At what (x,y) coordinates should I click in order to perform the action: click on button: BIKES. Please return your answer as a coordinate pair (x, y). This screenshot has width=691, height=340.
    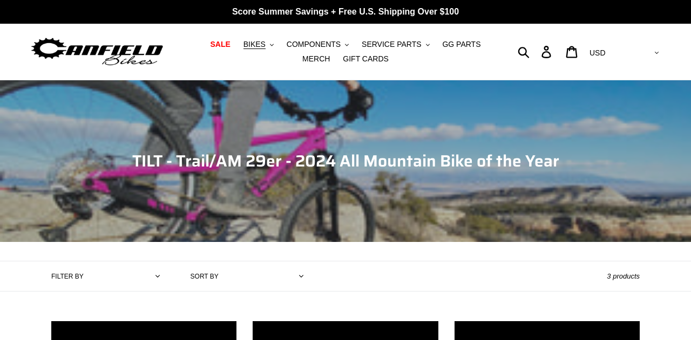
    Looking at the image, I should click on (258, 44).